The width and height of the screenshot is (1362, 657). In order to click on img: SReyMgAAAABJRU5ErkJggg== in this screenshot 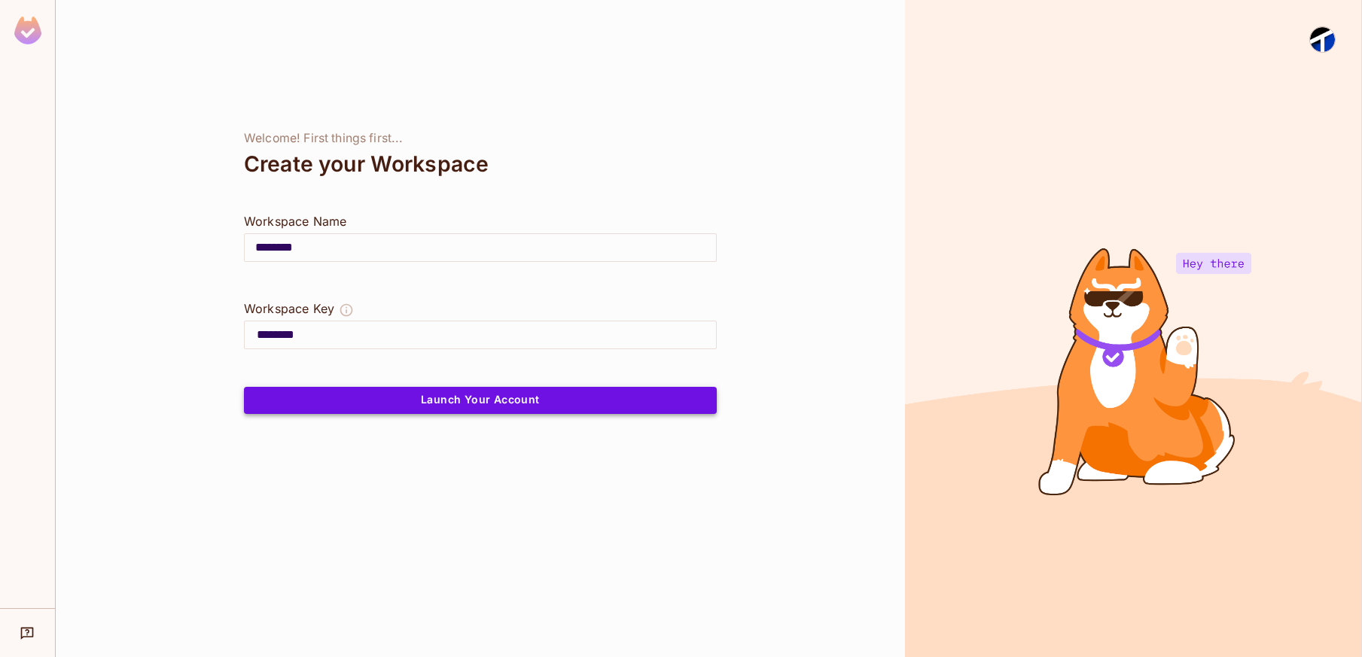, I will do `click(28, 30)`.